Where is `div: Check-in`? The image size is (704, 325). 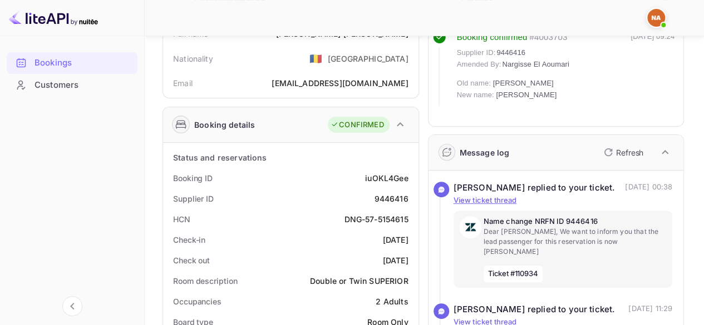
div: Check-in is located at coordinates (189, 240).